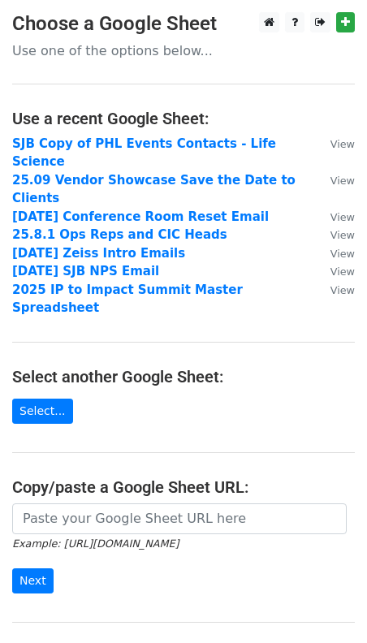 Image resolution: width=367 pixels, height=643 pixels. I want to click on a: 2025 IP to Impact Summit Master Spreadsheet, so click(127, 299).